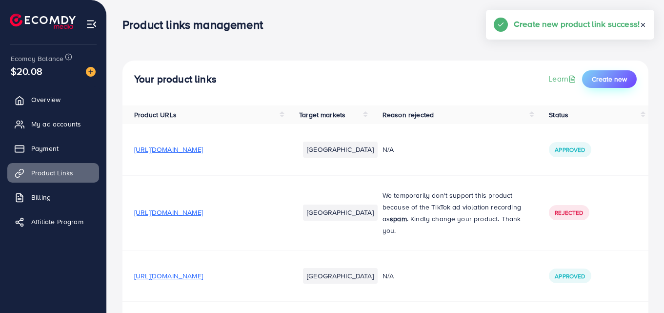  I want to click on a: Affiliate Program, so click(53, 221).